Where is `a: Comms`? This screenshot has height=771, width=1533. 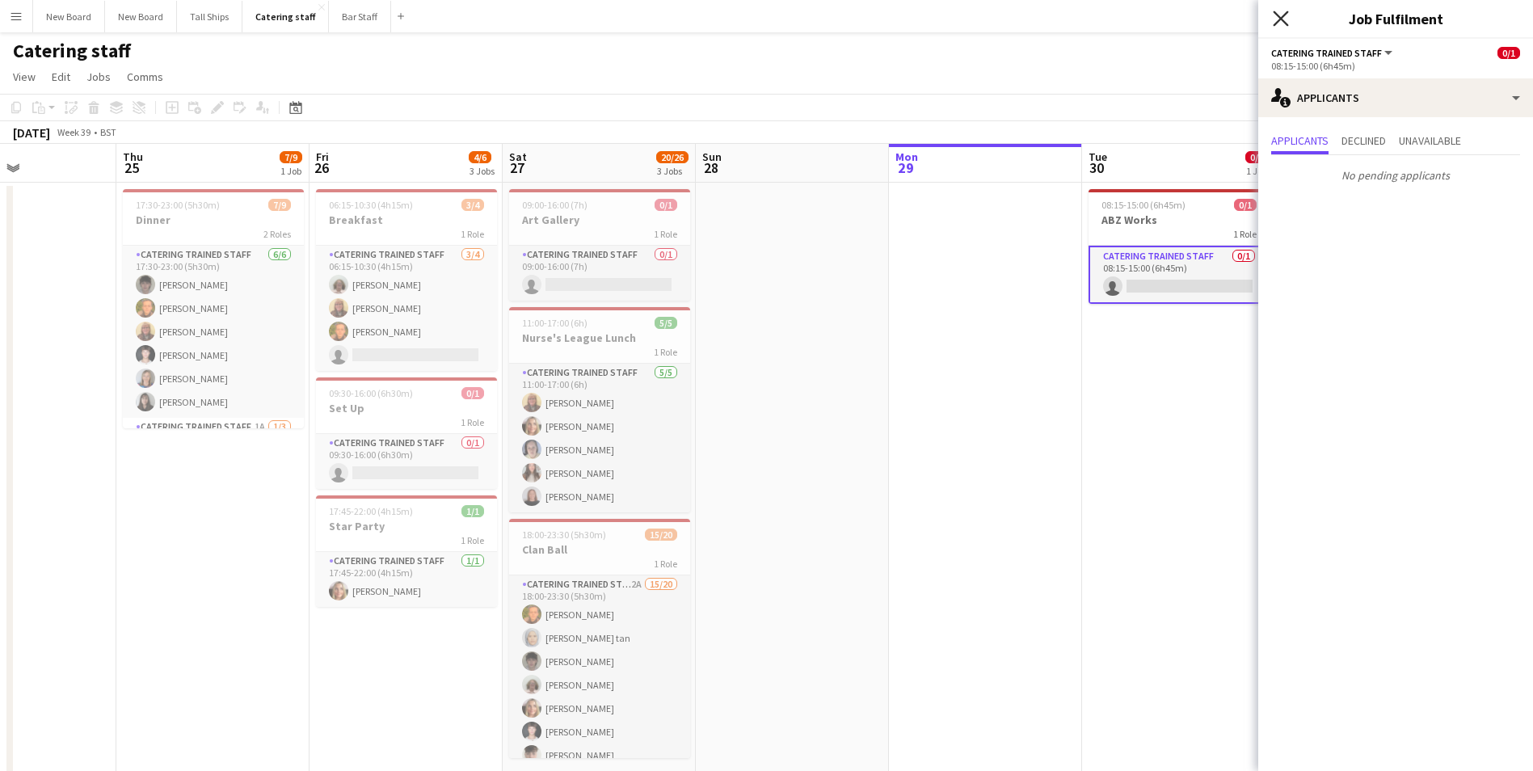 a: Comms is located at coordinates (145, 77).